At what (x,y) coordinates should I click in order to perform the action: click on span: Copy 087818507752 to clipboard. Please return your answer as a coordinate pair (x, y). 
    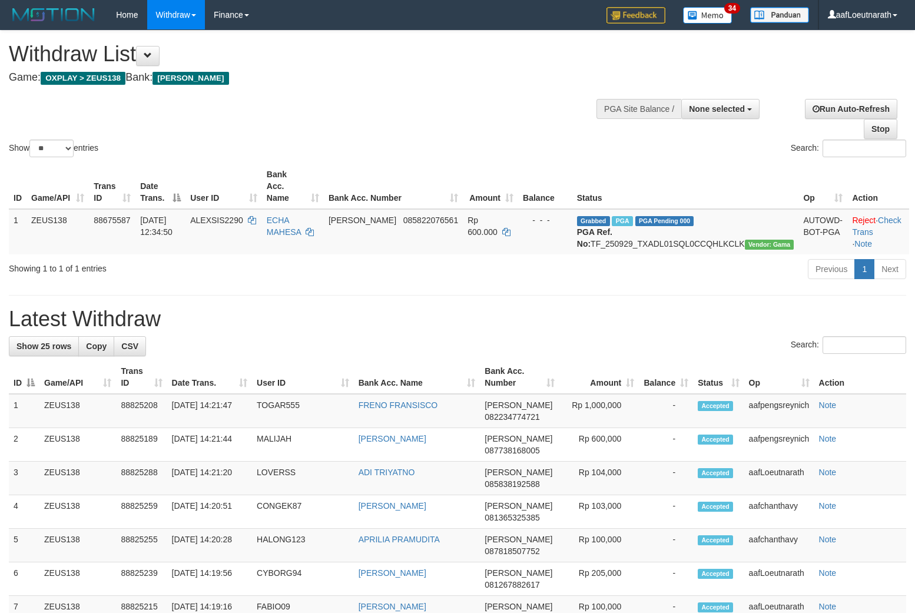
    Looking at the image, I should click on (512, 551).